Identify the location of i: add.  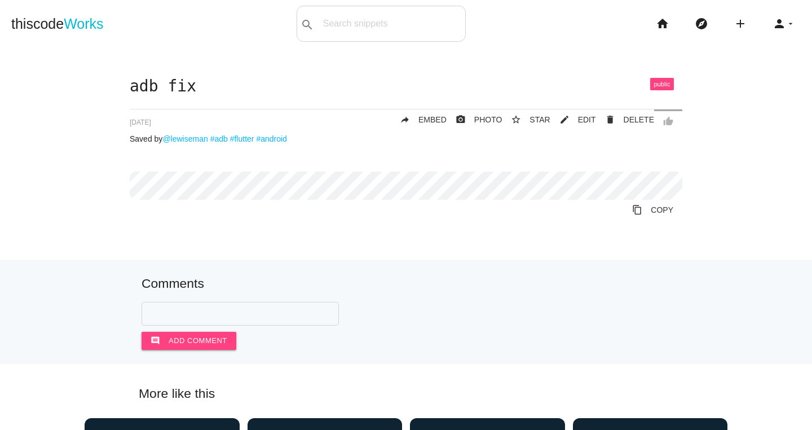
(740, 24).